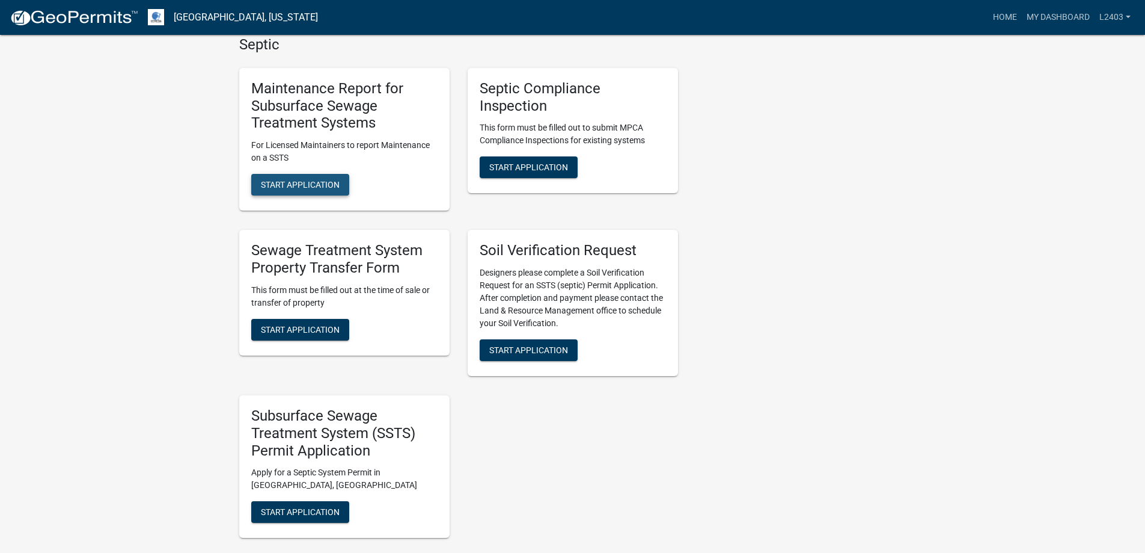 Image resolution: width=1145 pixels, height=553 pixels. Describe the element at coordinates (345, 259) in the screenshot. I see `h5: Sewage Treatment System Property Transfer Form` at that location.